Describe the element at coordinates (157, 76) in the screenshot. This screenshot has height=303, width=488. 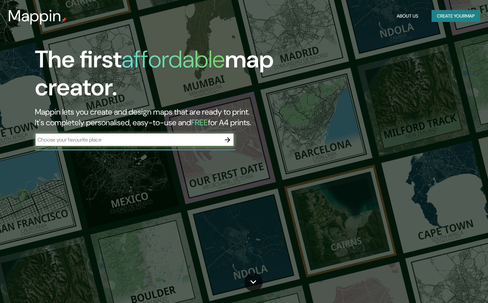
I see `h1: The first map creator.` at that location.